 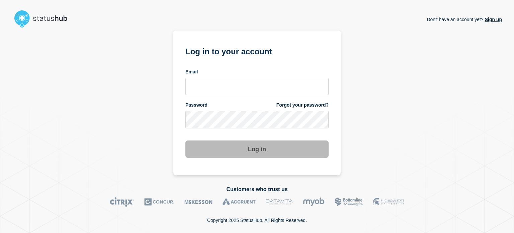 I want to click on img: StatusHub logo, so click(x=44, y=19).